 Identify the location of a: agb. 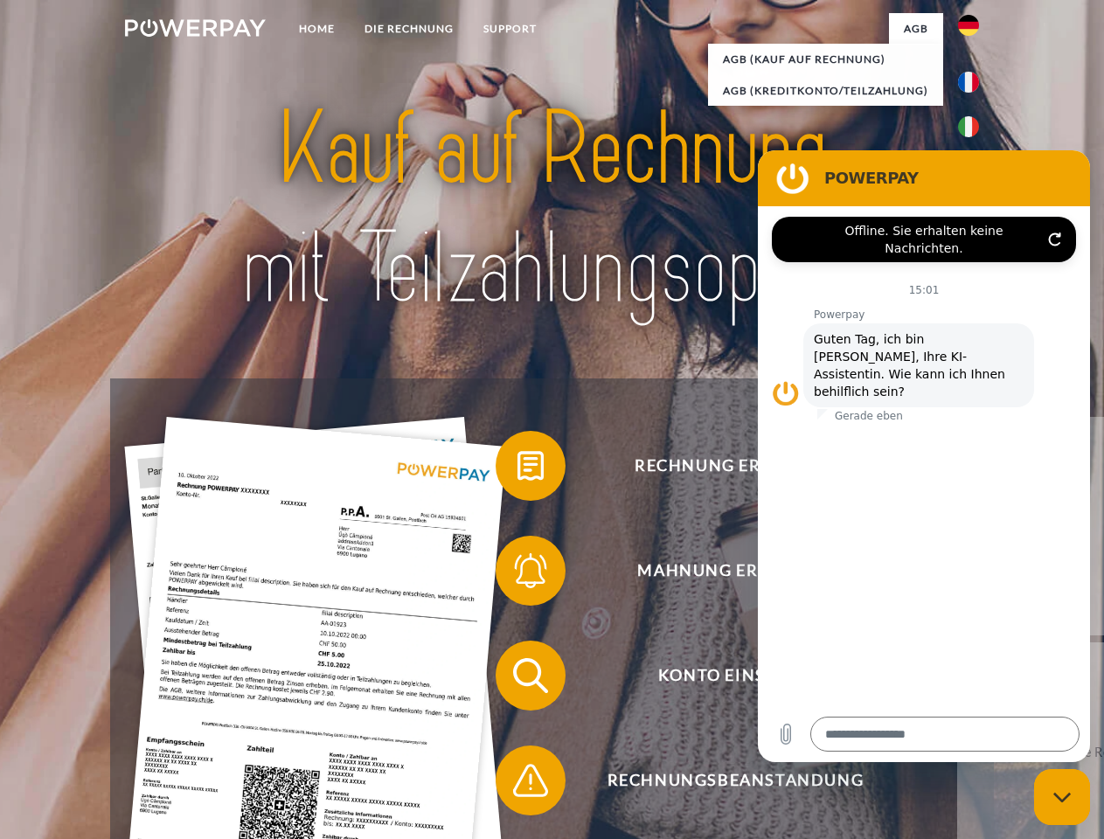
(916, 29).